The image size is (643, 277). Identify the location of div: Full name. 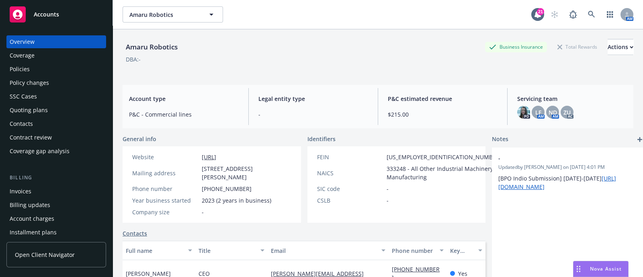
(154, 250).